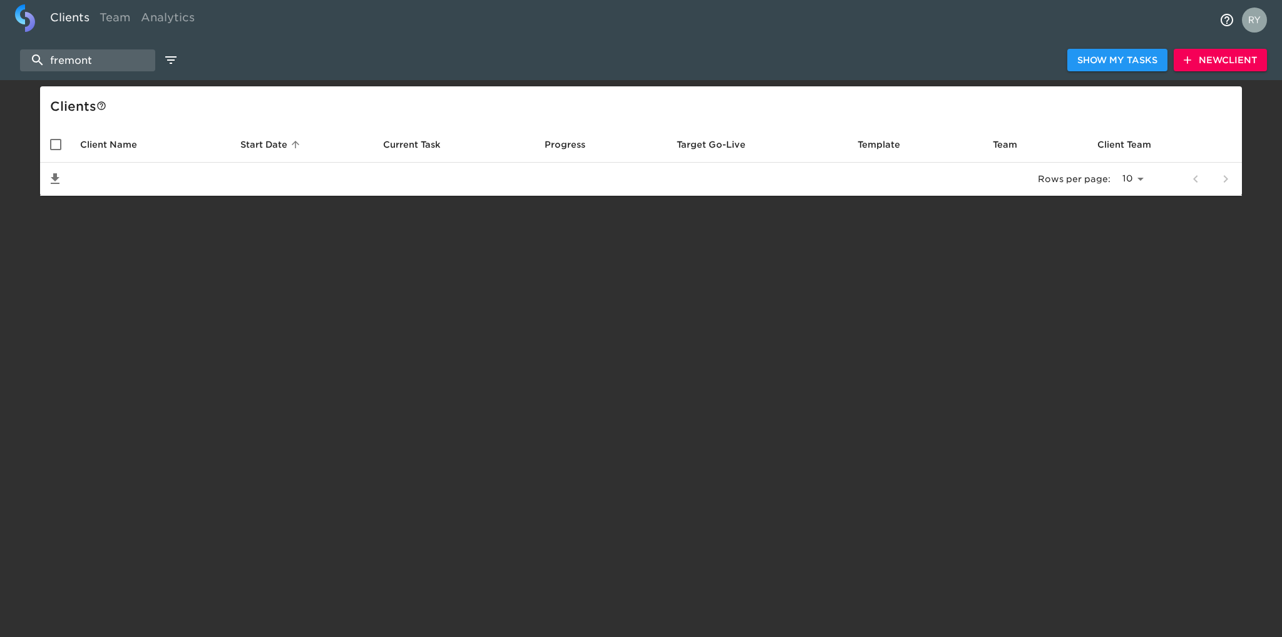  I want to click on a: Analytics, so click(168, 19).